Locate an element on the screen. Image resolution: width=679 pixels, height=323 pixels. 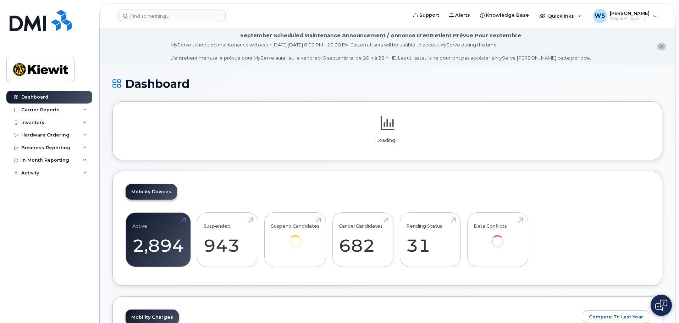
h1: Dashboard is located at coordinates (387, 84).